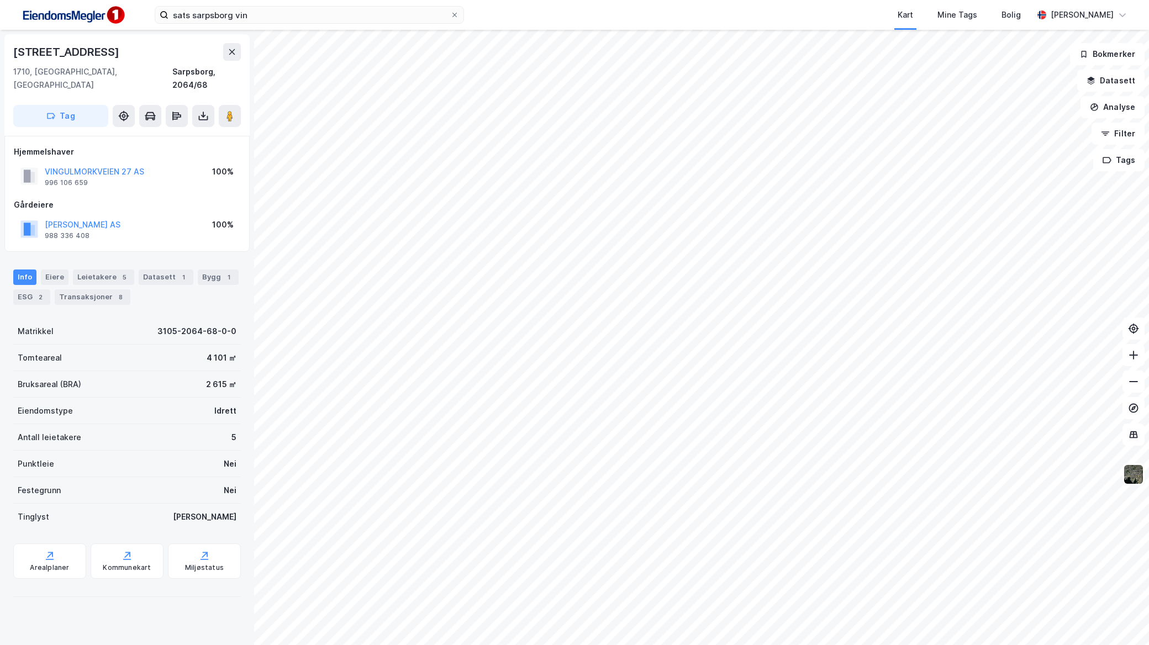 The width and height of the screenshot is (1149, 645). What do you see at coordinates (222, 358) in the screenshot?
I see `div: 4 101 ㎡` at bounding box center [222, 358].